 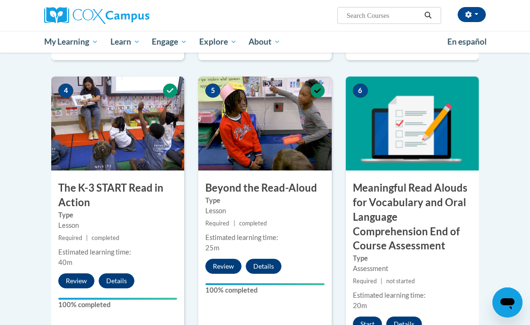 What do you see at coordinates (467, 41) in the screenshot?
I see `span: En español` at bounding box center [467, 41].